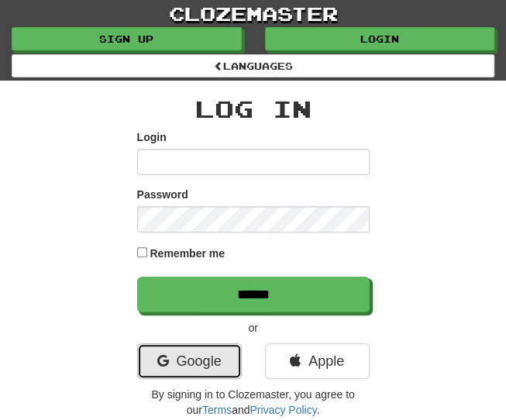 This screenshot has width=506, height=420. Describe the element at coordinates (380, 39) in the screenshot. I see `a: Login` at that location.